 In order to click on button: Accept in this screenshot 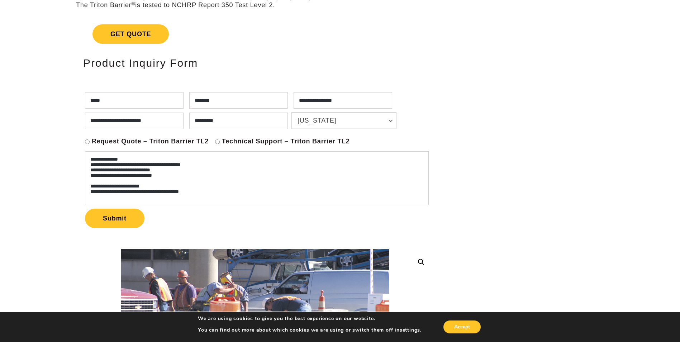, I will do `click(462, 327)`.